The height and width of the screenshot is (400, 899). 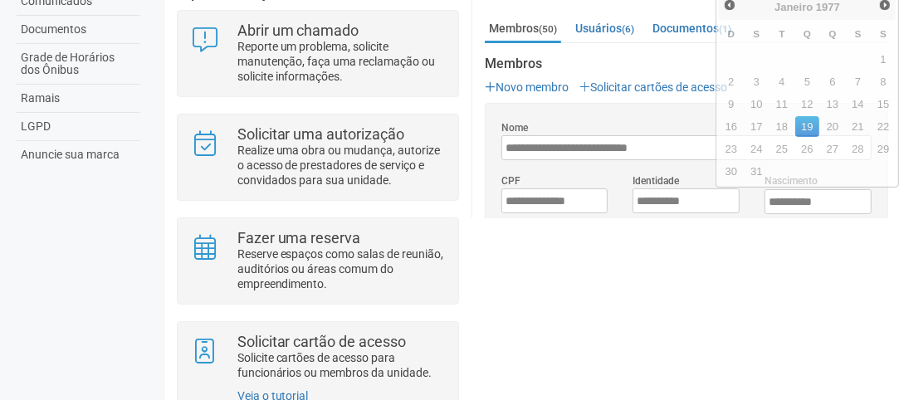 I want to click on a: 14, so click(x=857, y=104).